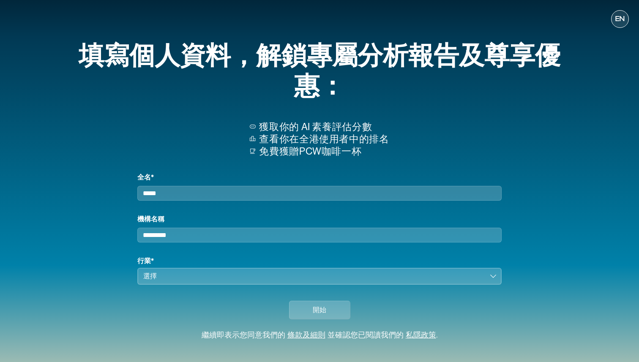 This screenshot has width=639, height=362. Describe the element at coordinates (323, 139) in the screenshot. I see `p: 查看你在全港使用者中的排名` at that location.